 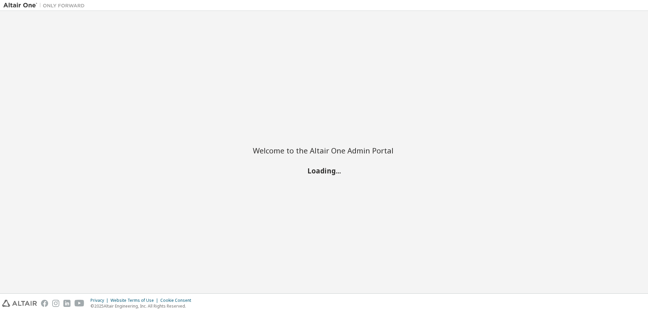 I want to click on h2: Welcome to the Altair One Admin Portal, so click(x=324, y=150).